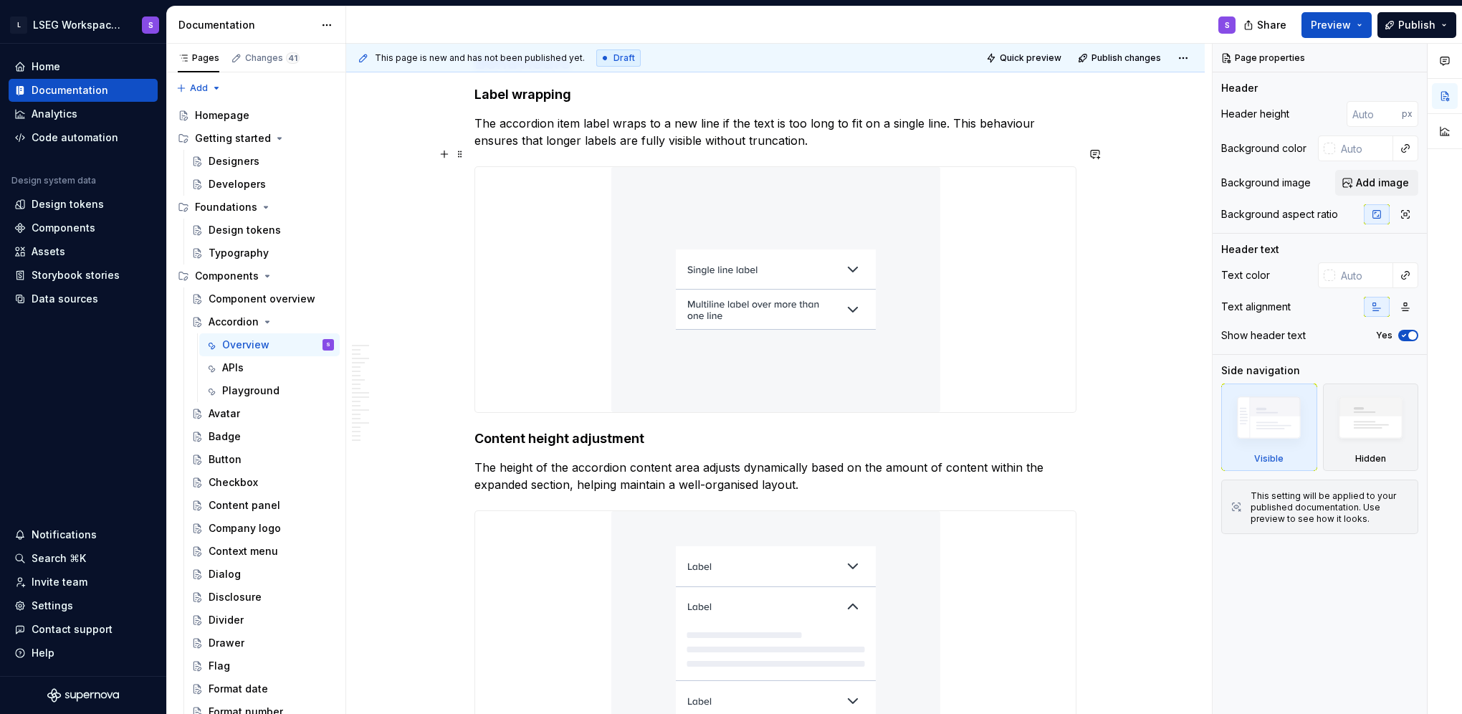  What do you see at coordinates (65, 299) in the screenshot?
I see `div: Data sources` at bounding box center [65, 299].